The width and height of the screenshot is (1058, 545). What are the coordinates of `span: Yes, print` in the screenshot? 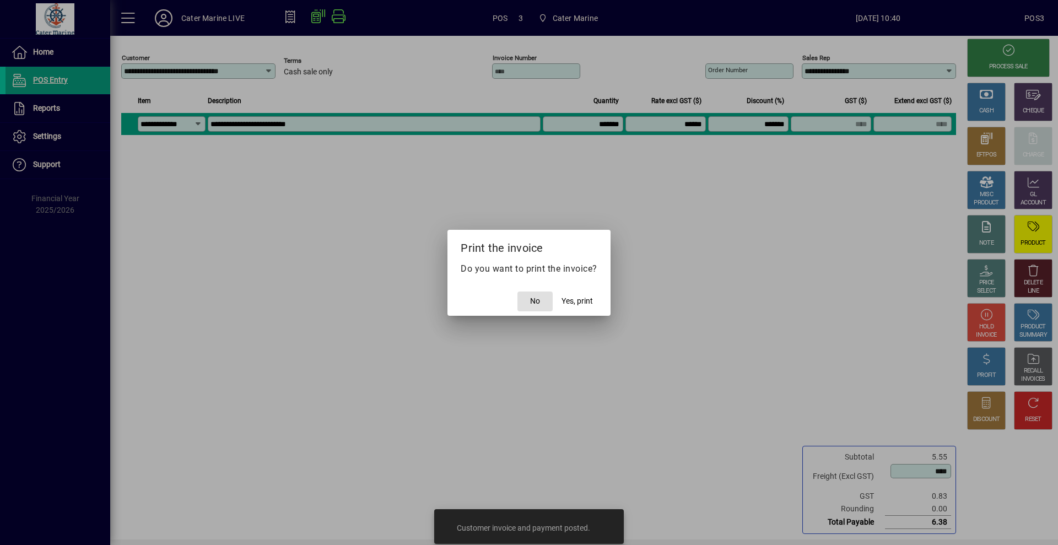 It's located at (577, 301).